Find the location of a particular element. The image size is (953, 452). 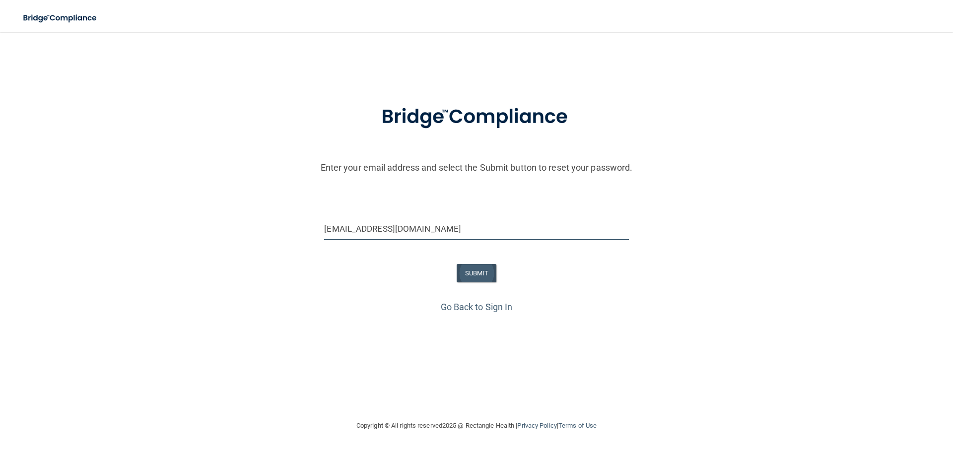

a: Privacy Policy is located at coordinates (537, 425).